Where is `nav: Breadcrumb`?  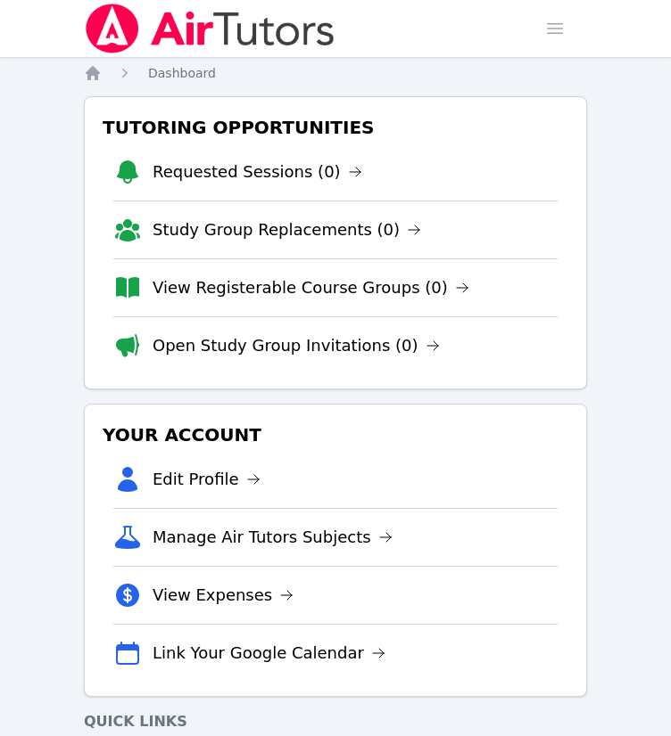
nav: Breadcrumb is located at coordinates (335, 73).